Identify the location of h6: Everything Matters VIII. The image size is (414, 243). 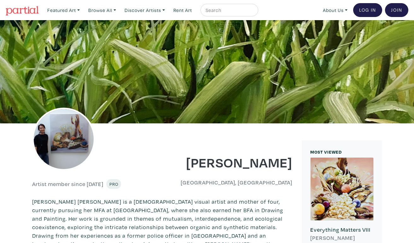
(342, 230).